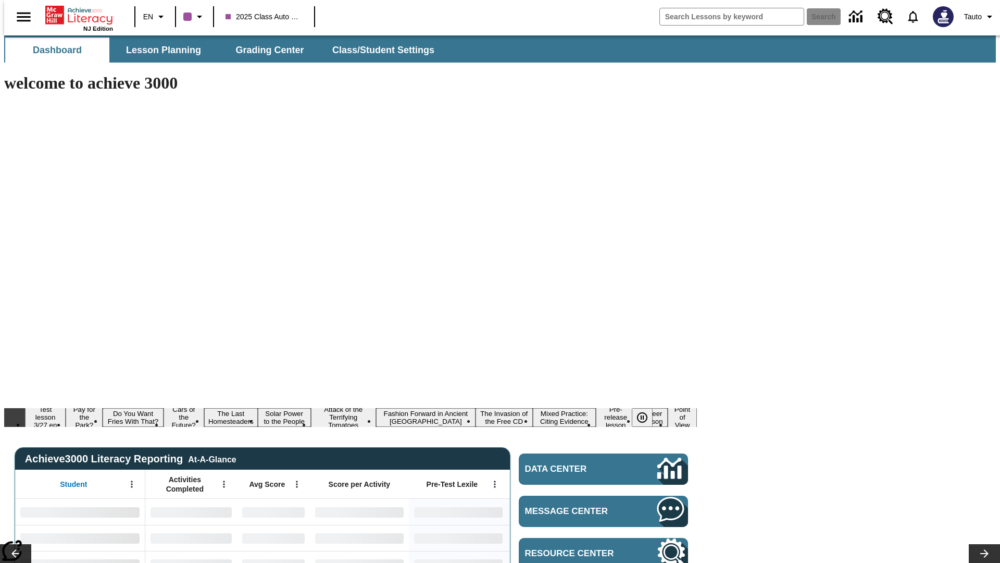  Describe the element at coordinates (185, 484) in the screenshot. I see `span: Activities Completed` at that location.